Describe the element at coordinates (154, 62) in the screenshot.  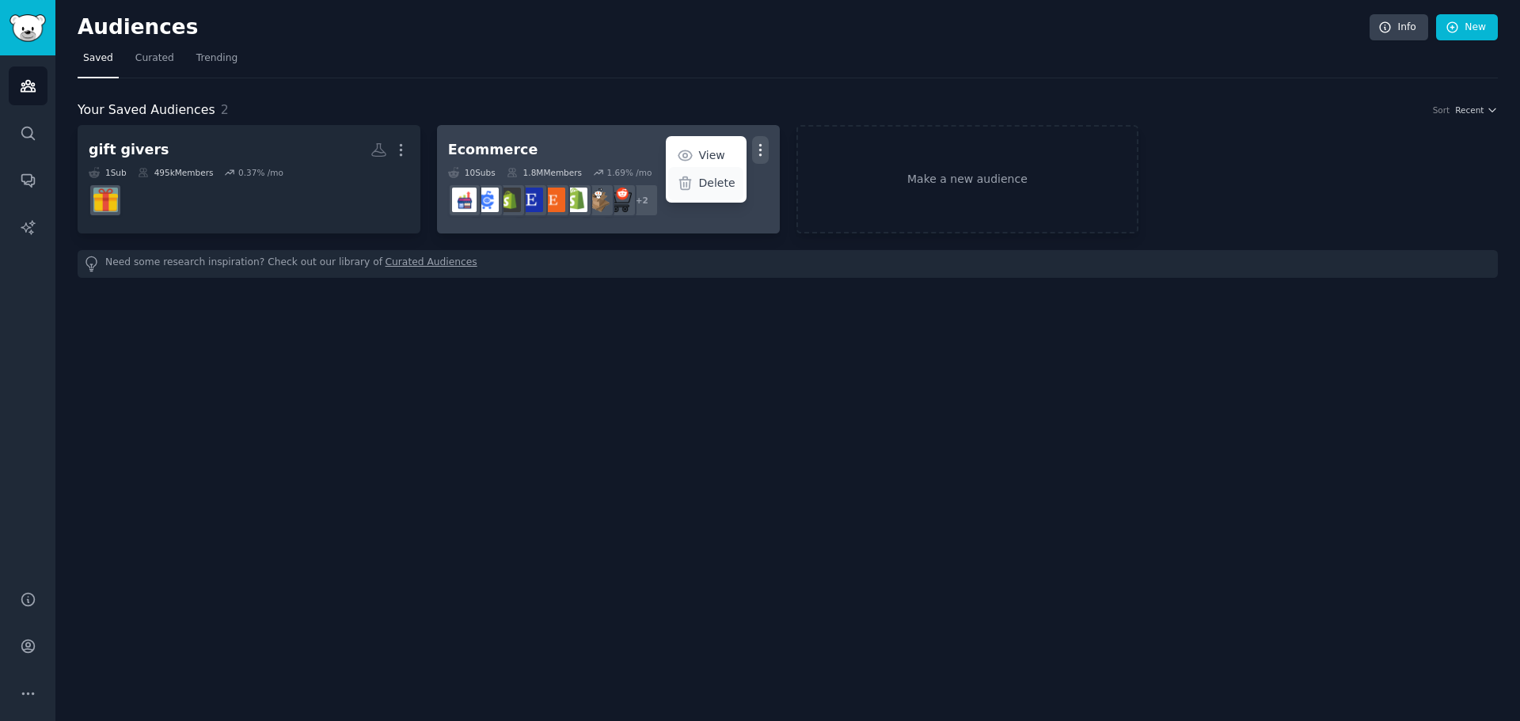
I see `a: Curated` at that location.